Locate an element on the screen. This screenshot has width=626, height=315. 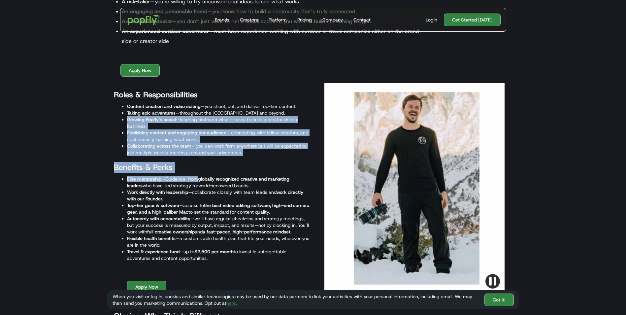
strong: Growing Popfly’s social is located at coordinates (151, 119).